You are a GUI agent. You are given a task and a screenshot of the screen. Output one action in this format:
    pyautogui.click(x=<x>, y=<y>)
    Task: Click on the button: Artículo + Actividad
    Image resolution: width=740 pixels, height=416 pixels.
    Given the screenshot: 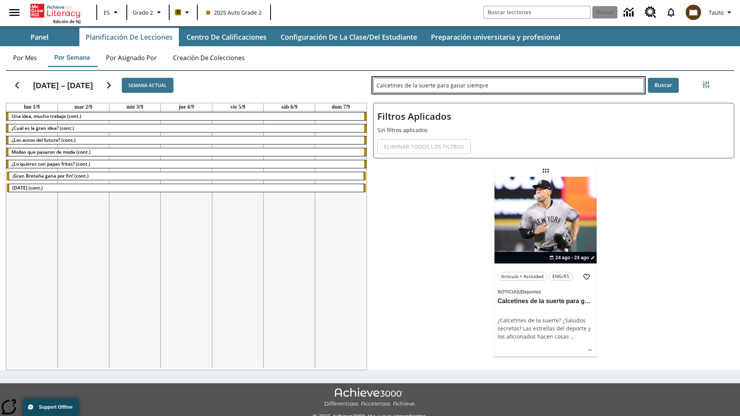 What is the action you would take?
    pyautogui.click(x=522, y=276)
    